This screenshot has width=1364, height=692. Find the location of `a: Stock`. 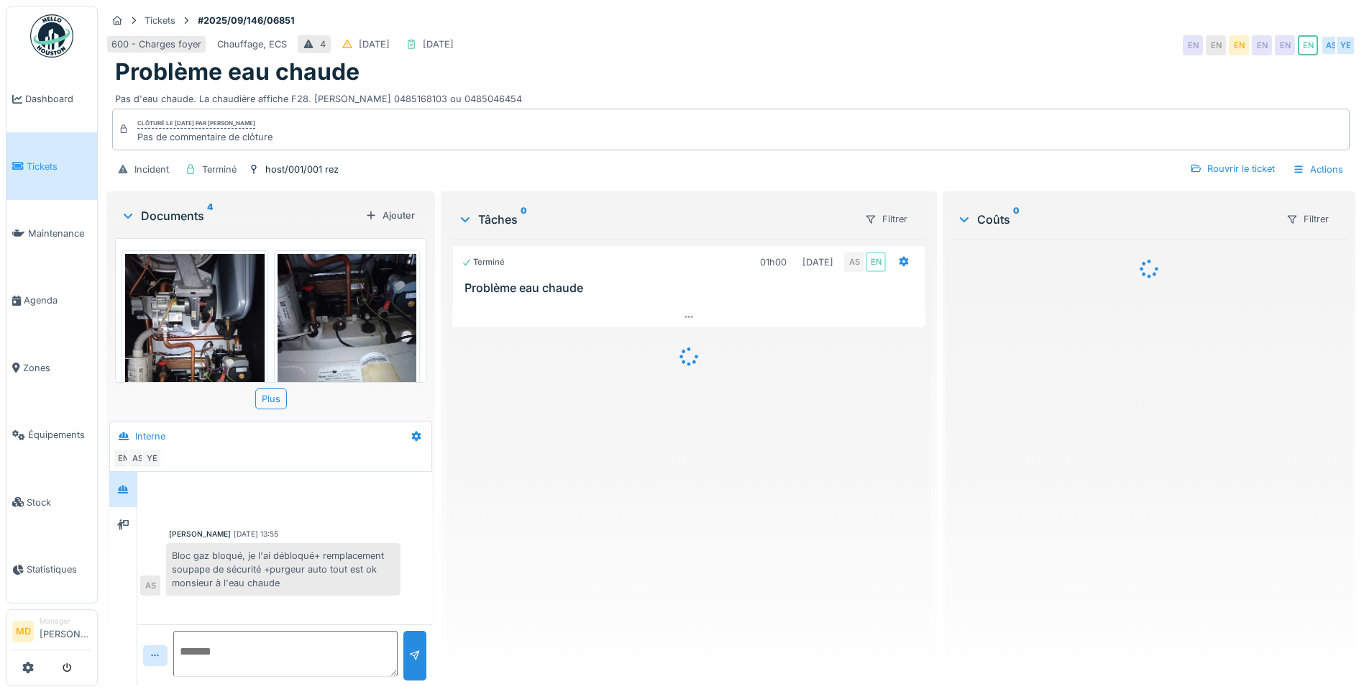

a: Stock is located at coordinates (52, 501).